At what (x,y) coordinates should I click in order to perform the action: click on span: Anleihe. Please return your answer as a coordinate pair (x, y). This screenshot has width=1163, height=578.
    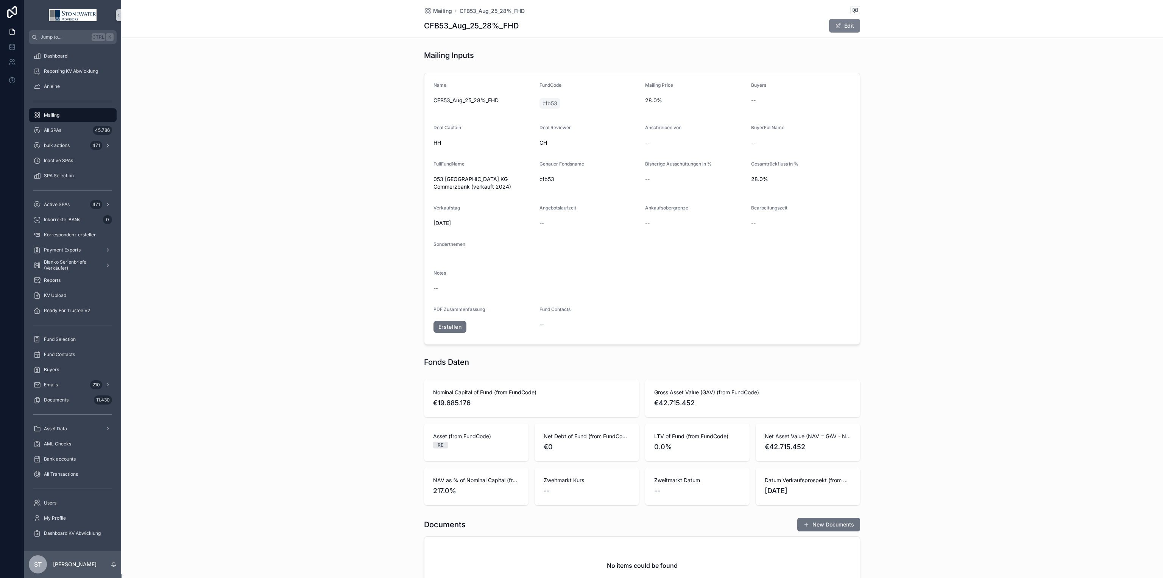
    Looking at the image, I should click on (52, 86).